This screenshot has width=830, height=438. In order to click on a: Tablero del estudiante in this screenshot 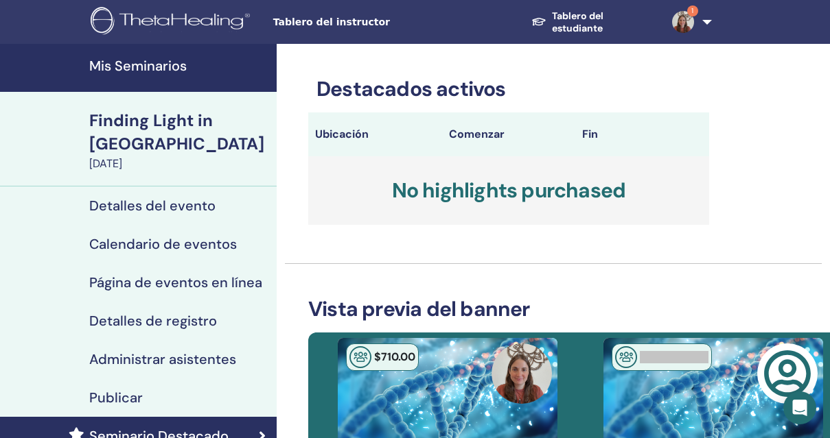, I will do `click(590, 22)`.